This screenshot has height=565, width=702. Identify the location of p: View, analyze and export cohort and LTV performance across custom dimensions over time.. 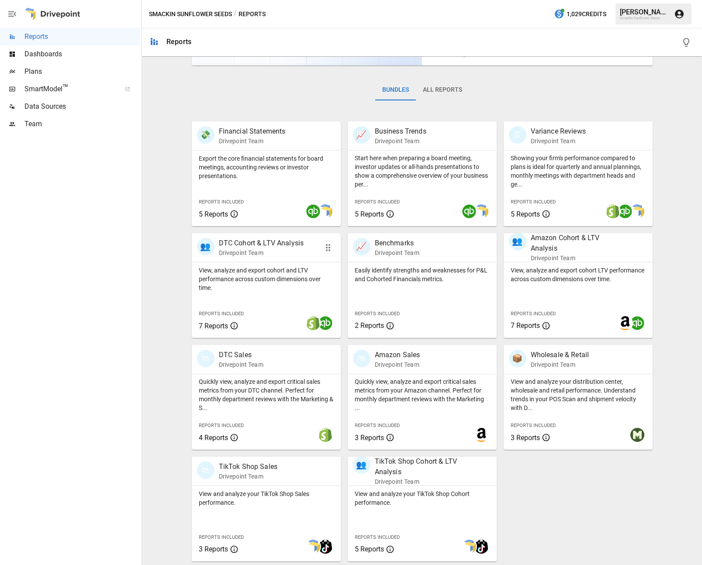
(266, 279).